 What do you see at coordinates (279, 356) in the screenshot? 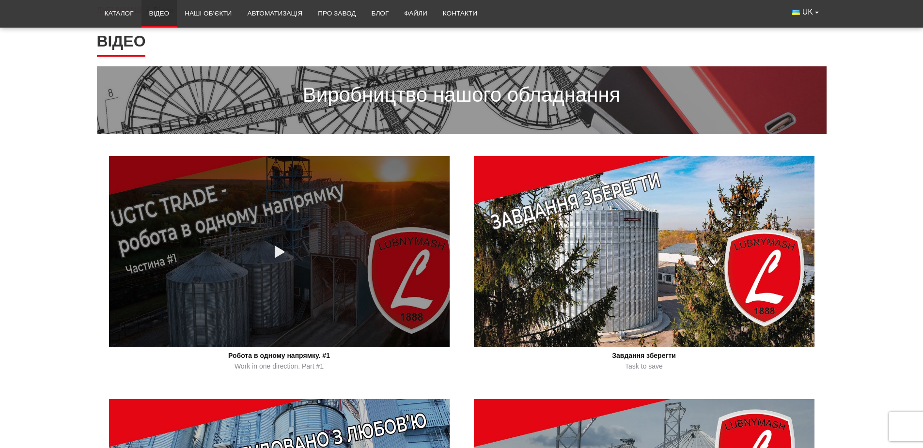
I see `div: Робота в одному напрямку. #1` at bounding box center [279, 356].